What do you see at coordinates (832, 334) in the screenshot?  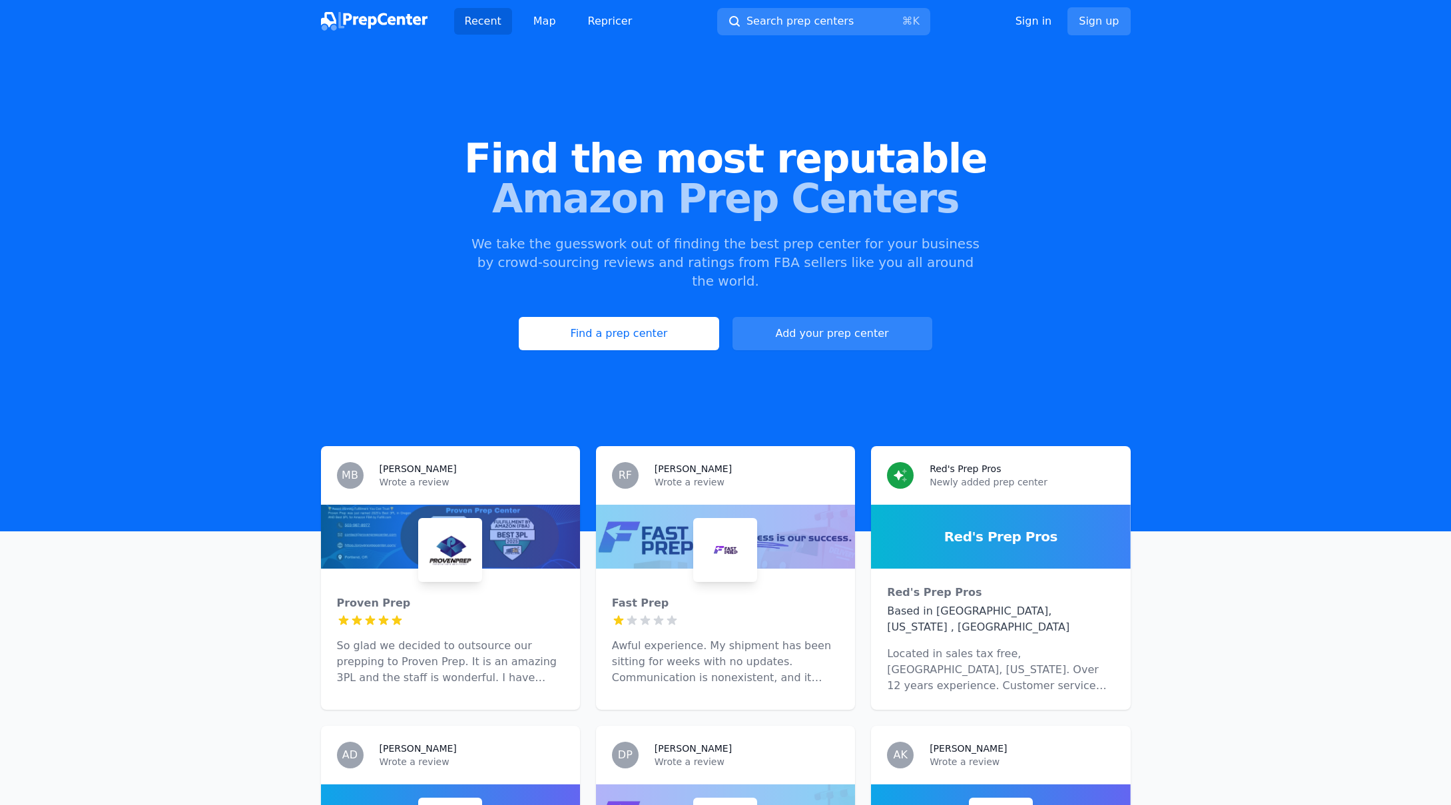 I see `a: Add your prep center` at bounding box center [832, 334].